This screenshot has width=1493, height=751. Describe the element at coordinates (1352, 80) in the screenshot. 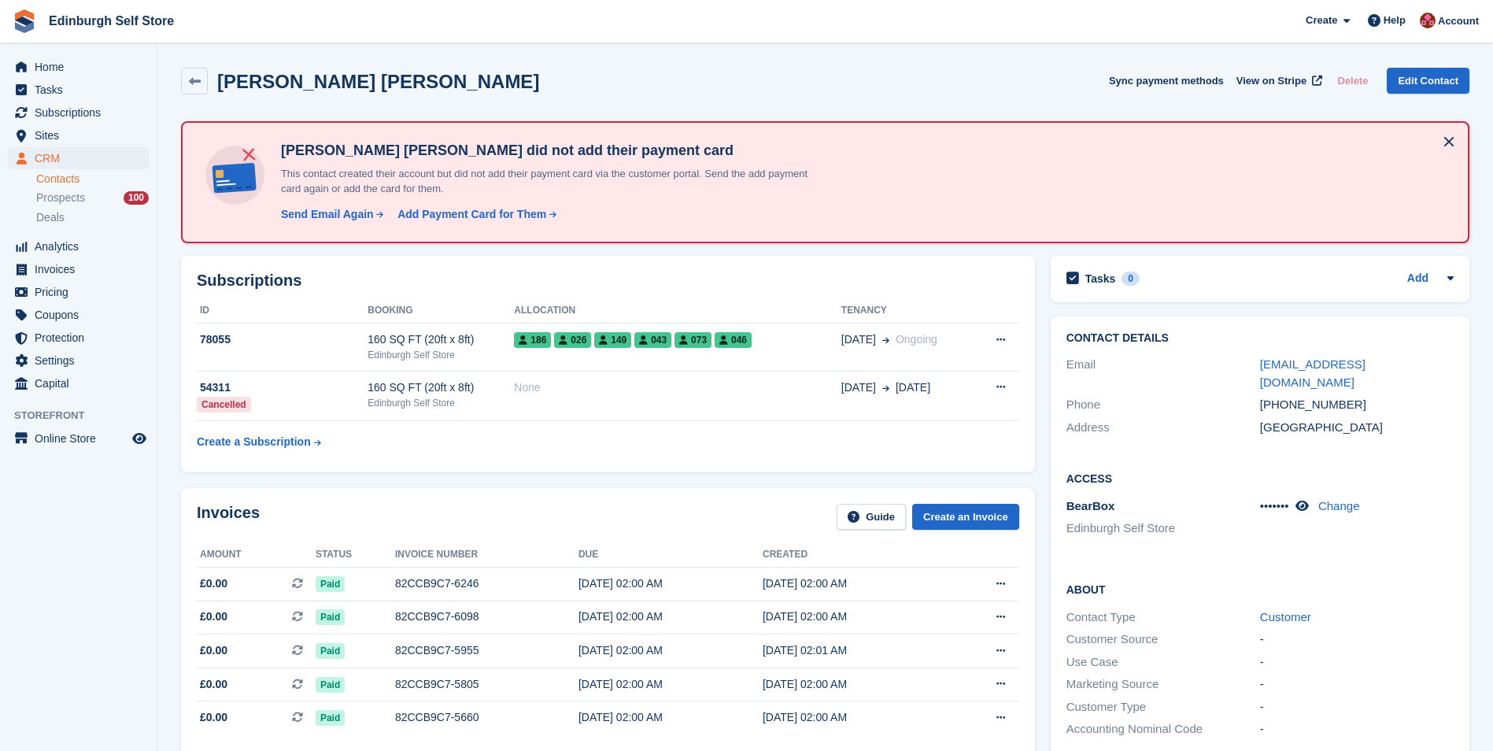

I see `button: Delete` at that location.